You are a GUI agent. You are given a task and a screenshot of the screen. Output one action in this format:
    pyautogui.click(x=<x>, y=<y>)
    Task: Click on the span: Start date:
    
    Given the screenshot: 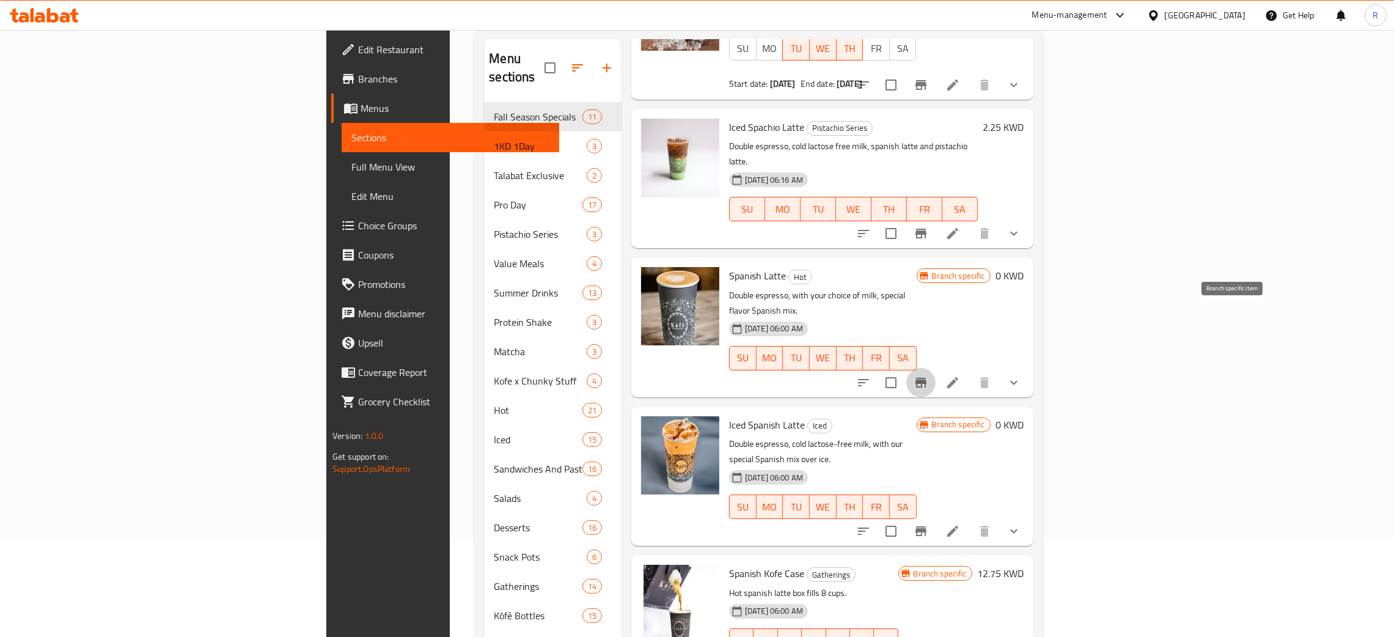 What is the action you would take?
    pyautogui.click(x=749, y=84)
    